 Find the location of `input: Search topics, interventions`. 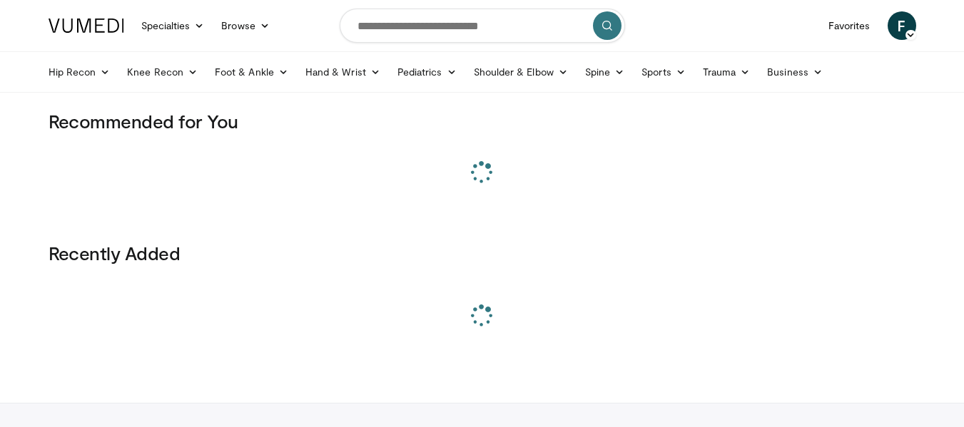

input: Search topics, interventions is located at coordinates (482, 26).